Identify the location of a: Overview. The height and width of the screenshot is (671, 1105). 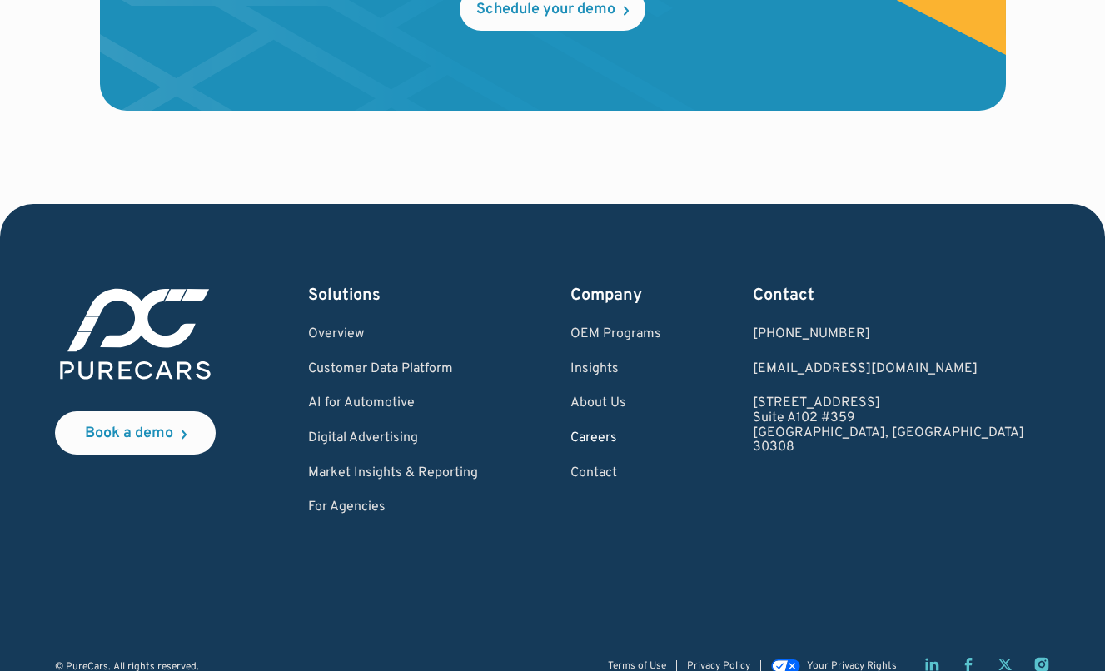
(393, 335).